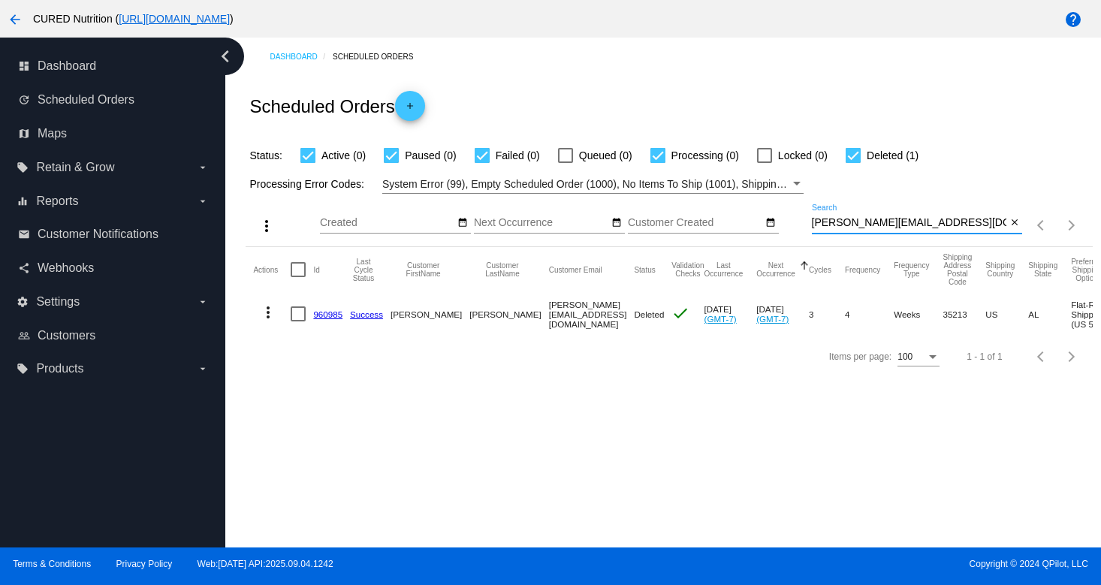 The height and width of the screenshot is (585, 1101). What do you see at coordinates (1014, 223) in the screenshot?
I see `button: Clear` at bounding box center [1014, 223].